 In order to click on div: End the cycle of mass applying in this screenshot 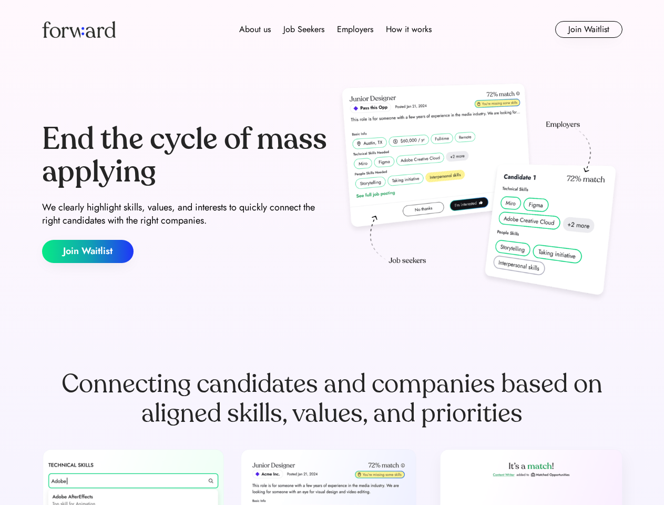, I will do `click(185, 155)`.